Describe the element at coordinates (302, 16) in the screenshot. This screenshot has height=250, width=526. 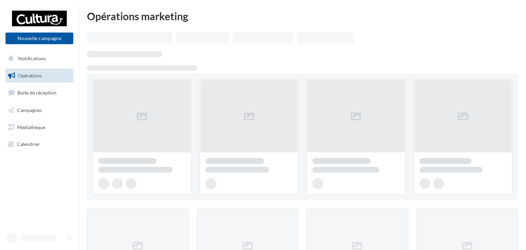
I see `div: Opérations marketing` at that location.